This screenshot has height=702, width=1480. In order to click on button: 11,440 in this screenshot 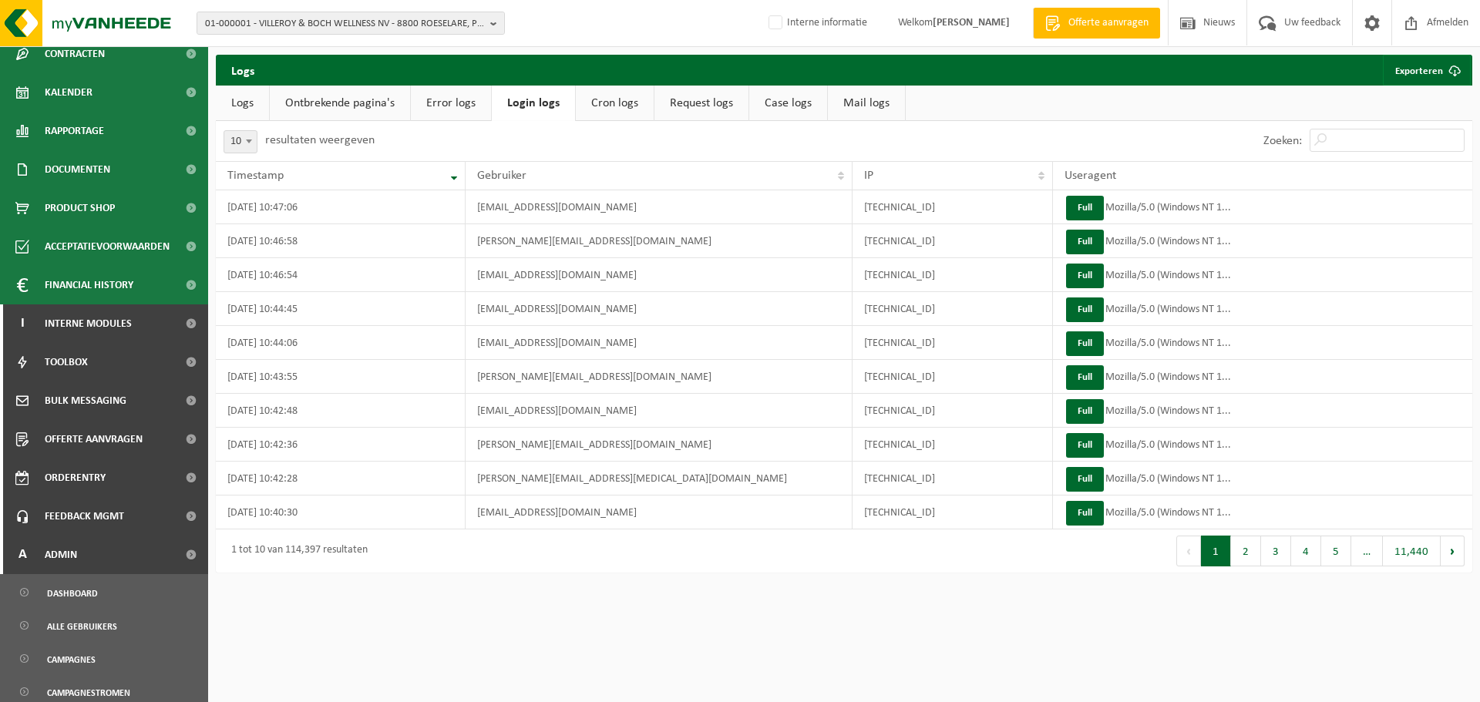, I will do `click(1411, 551)`.